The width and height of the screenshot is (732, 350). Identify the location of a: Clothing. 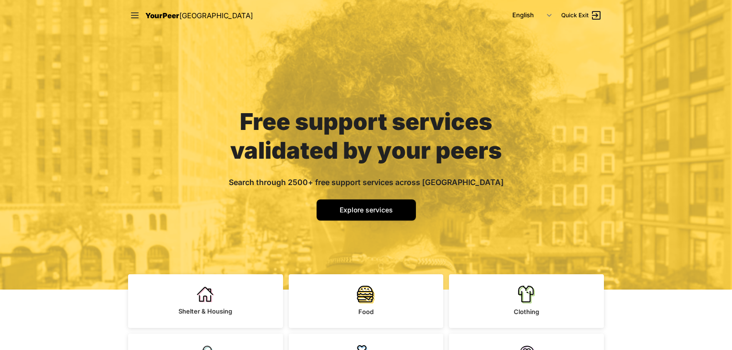
(526, 301).